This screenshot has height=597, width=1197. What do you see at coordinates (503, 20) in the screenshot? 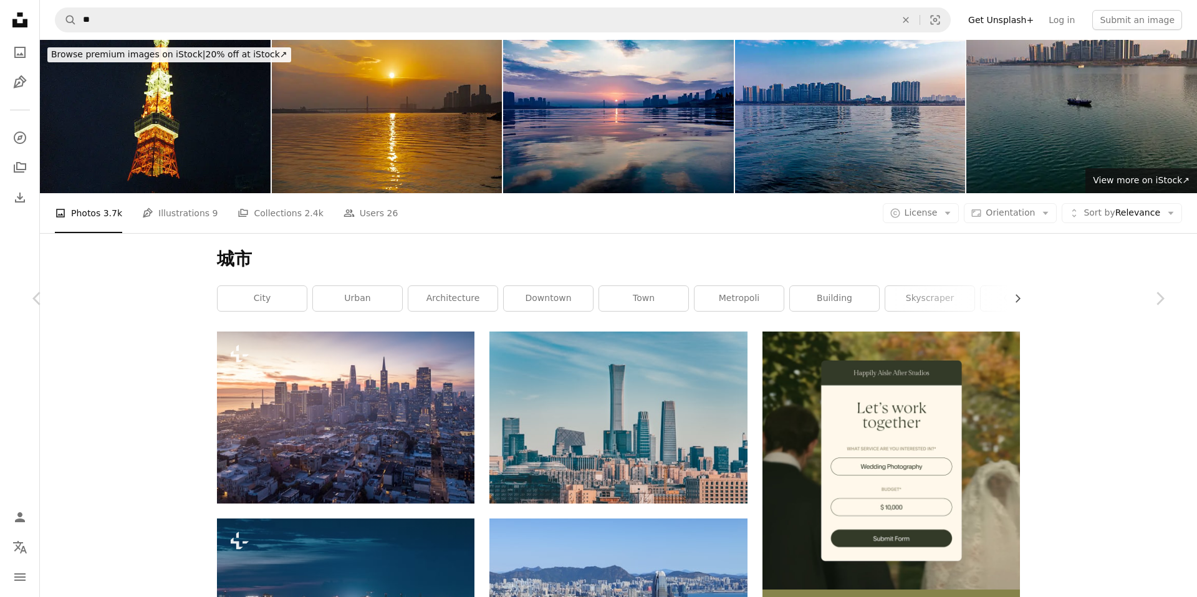
I see `form: Find visuals sitewide` at bounding box center [503, 20].